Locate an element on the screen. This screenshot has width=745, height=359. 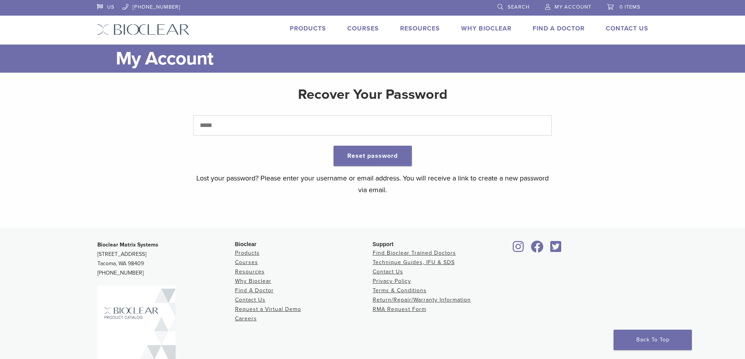
a: Request a Virtual Demo is located at coordinates (268, 309).